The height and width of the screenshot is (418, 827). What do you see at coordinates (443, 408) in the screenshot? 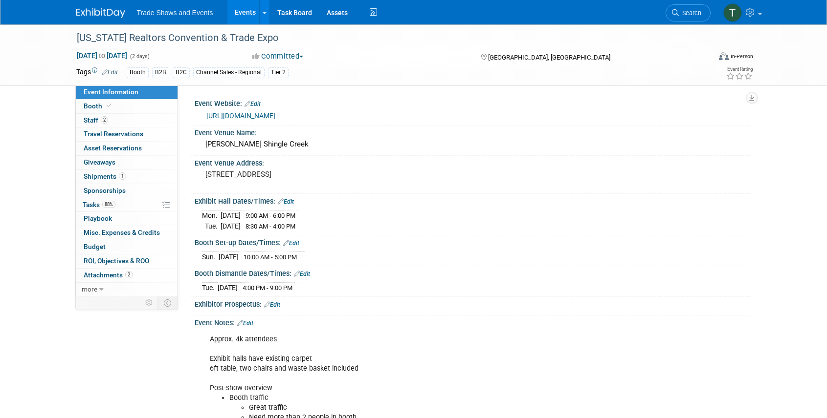
I see `li: Great traffic` at bounding box center [443, 408].